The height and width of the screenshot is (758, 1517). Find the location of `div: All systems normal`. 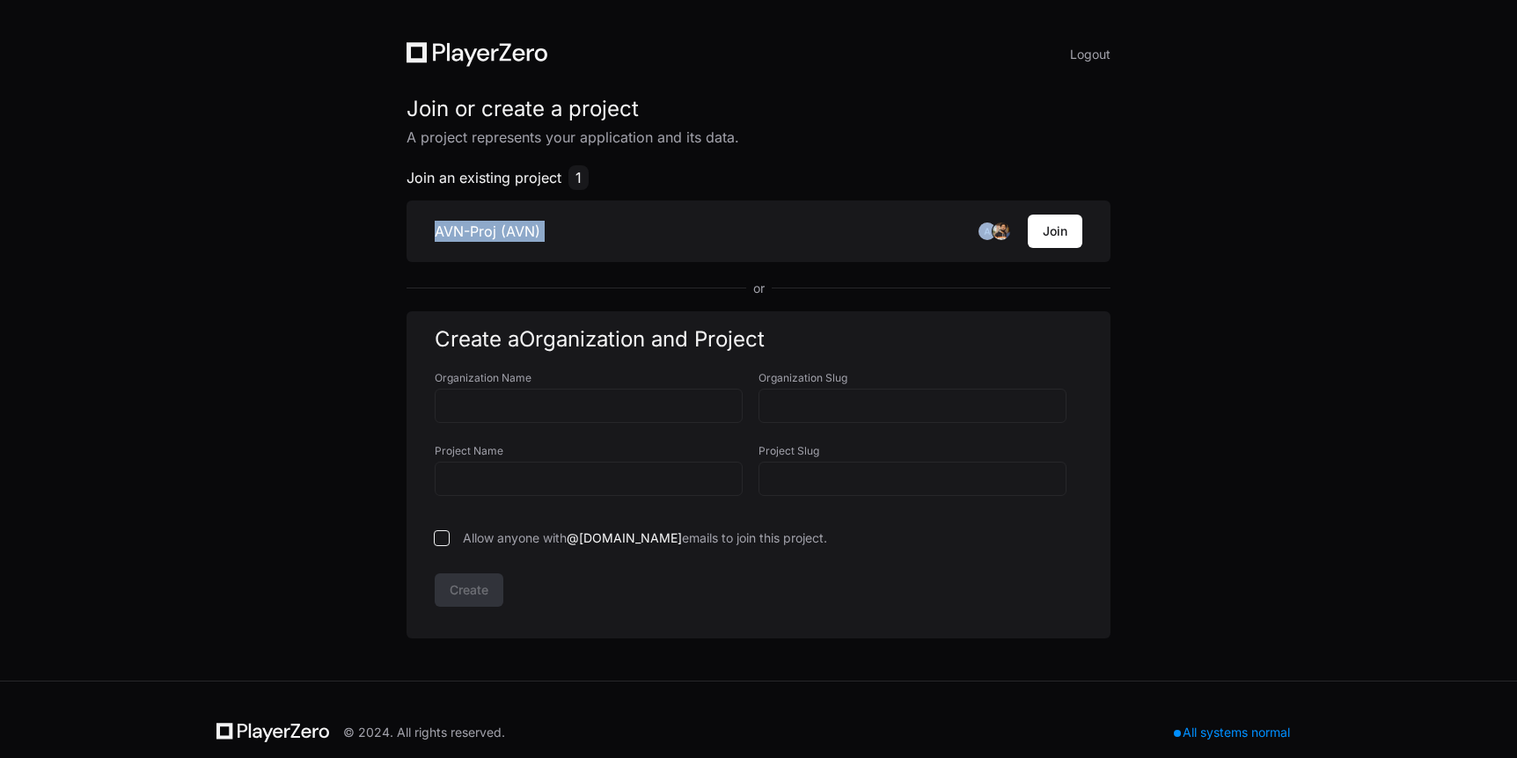

div: All systems normal is located at coordinates (1232, 733).